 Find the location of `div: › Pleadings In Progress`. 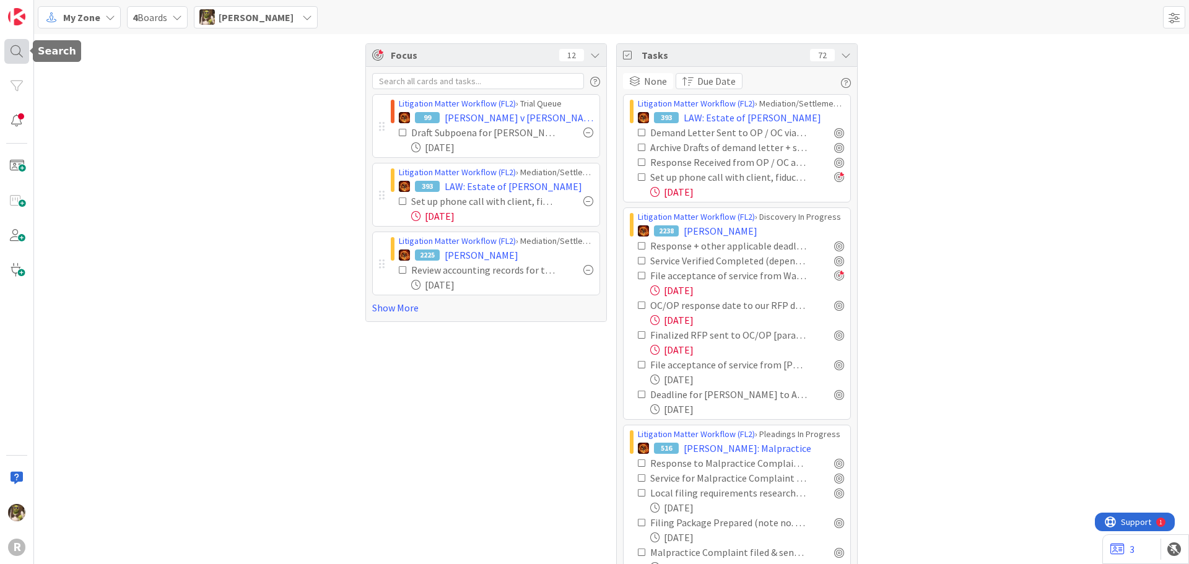

div: › Pleadings In Progress is located at coordinates (741, 434).